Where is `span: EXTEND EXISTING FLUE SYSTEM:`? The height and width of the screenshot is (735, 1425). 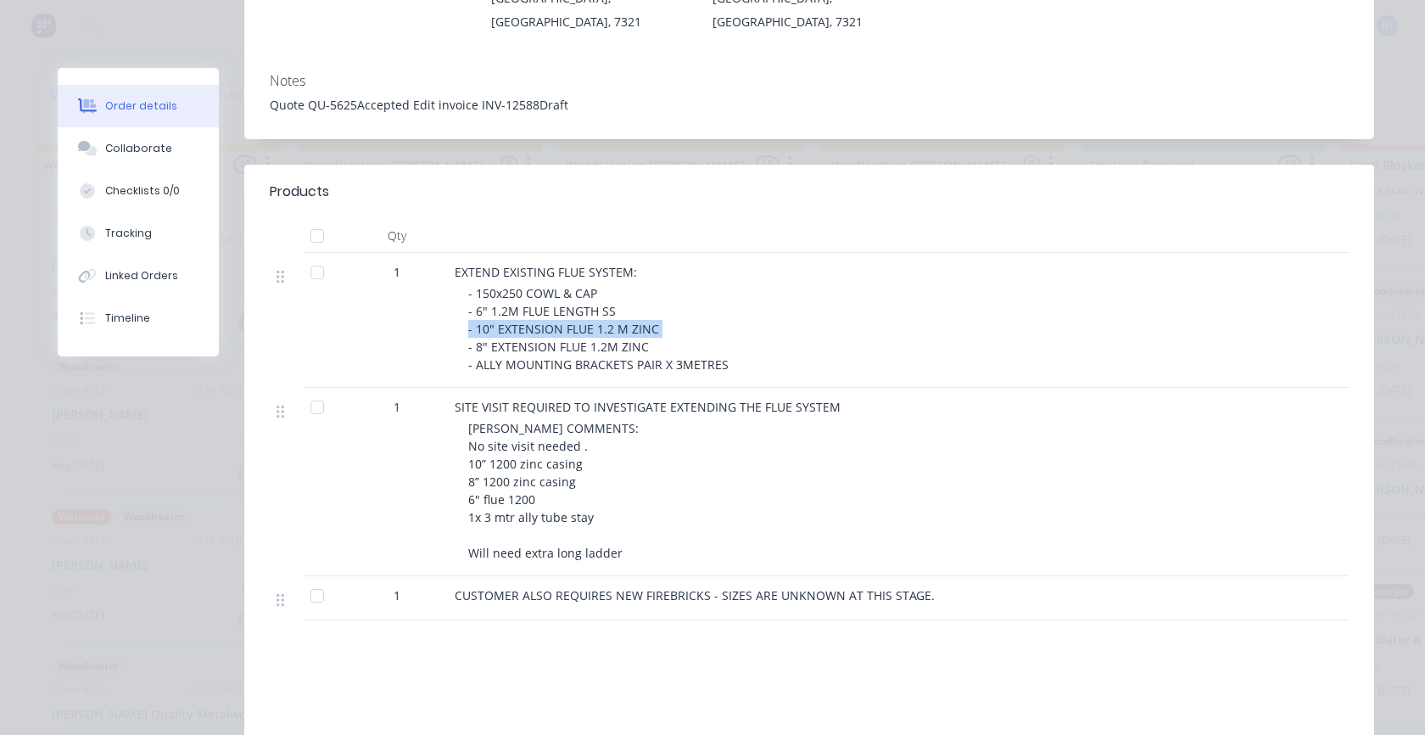
span: EXTEND EXISTING FLUE SYSTEM: is located at coordinates (546, 271).